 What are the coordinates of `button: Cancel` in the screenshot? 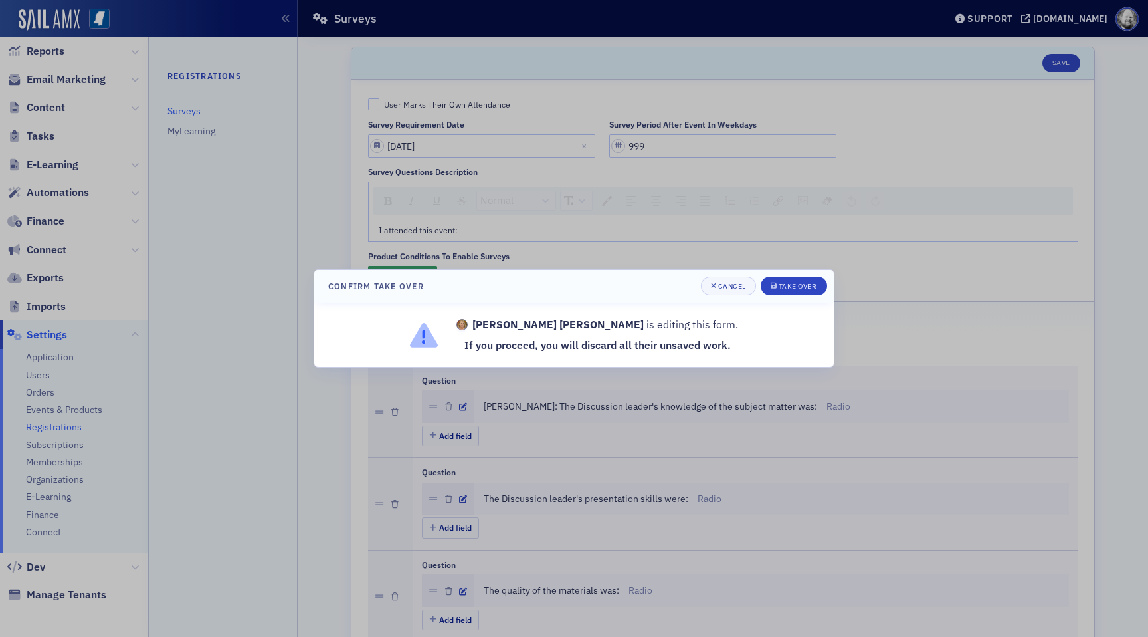 It's located at (728, 286).